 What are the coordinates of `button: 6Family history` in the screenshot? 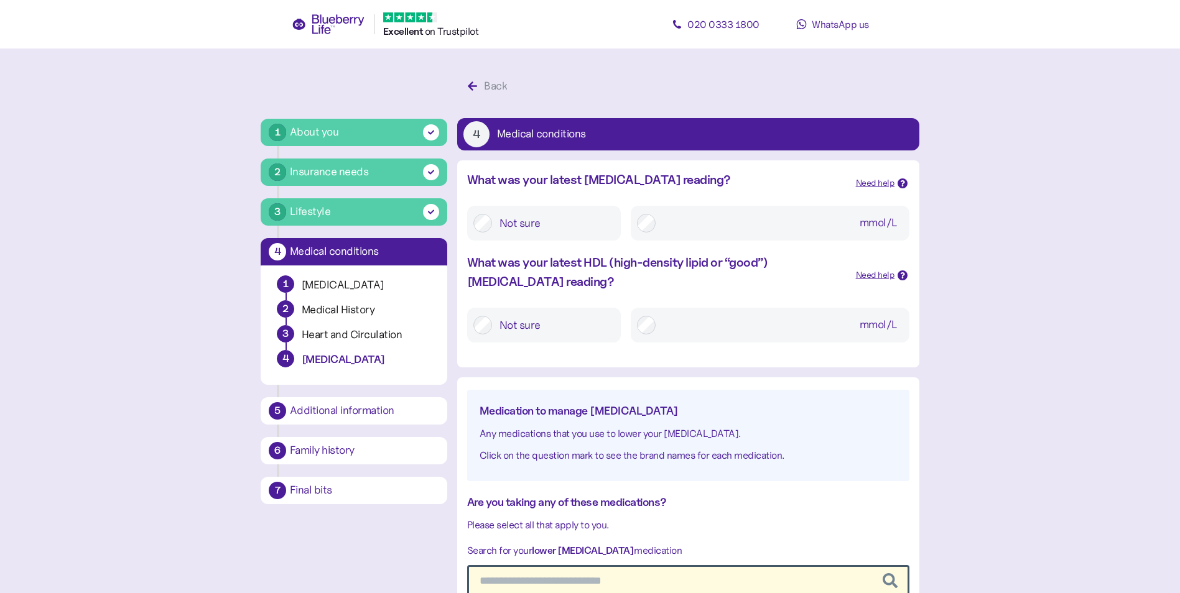 It's located at (354, 451).